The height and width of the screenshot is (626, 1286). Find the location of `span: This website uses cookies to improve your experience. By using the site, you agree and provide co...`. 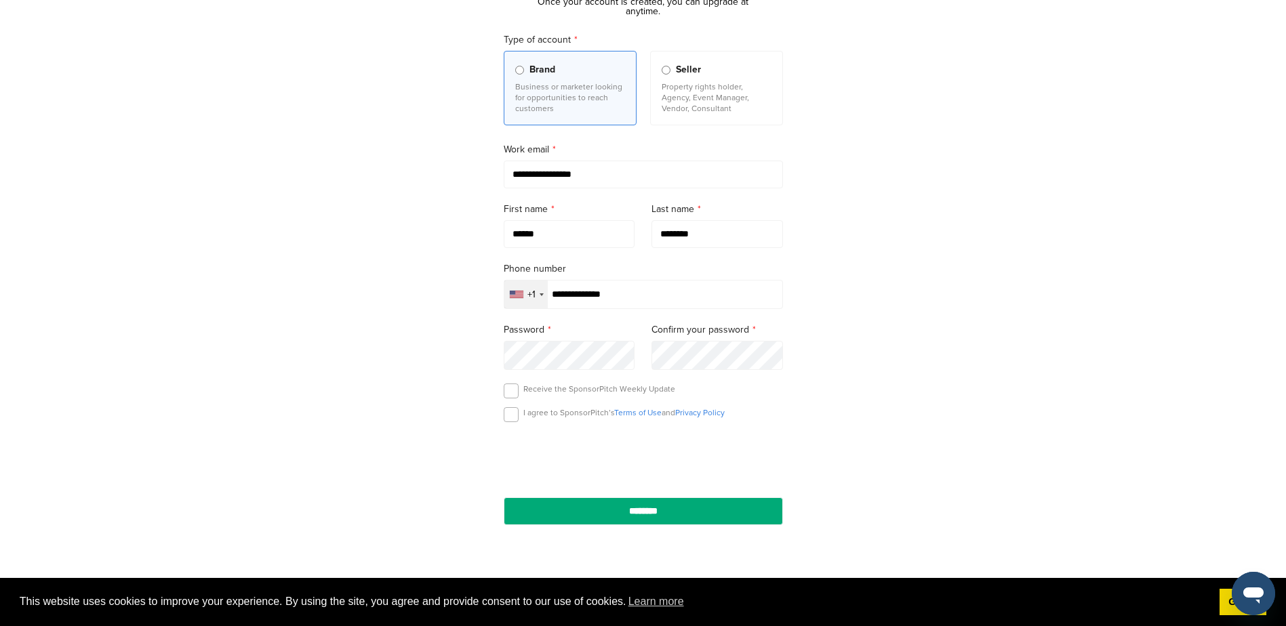

span: This website uses cookies to improve your experience. By using the site, you agree and provide co... is located at coordinates (614, 602).